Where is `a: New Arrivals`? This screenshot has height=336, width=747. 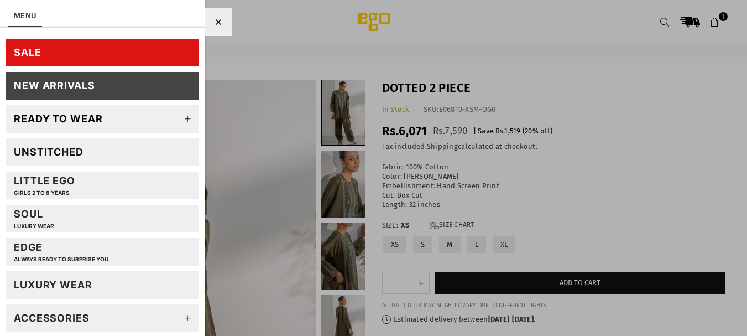 a: New Arrivals is located at coordinates (102, 86).